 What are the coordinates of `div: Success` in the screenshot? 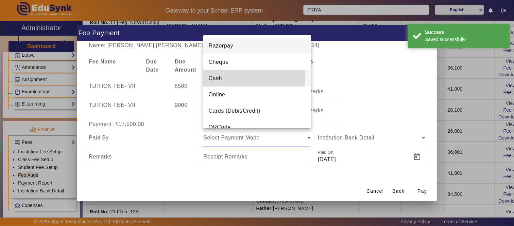 It's located at (464, 32).